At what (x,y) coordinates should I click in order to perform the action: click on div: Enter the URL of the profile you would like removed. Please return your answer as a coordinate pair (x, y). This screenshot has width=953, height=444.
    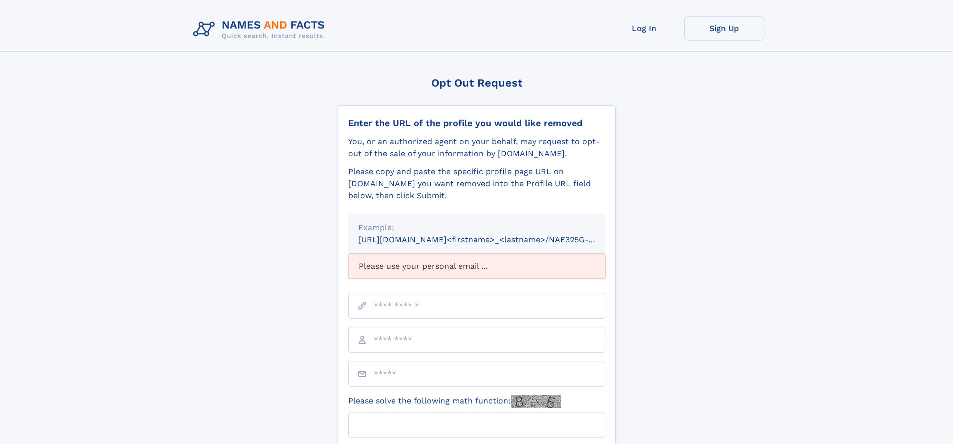
    Looking at the image, I should click on (477, 123).